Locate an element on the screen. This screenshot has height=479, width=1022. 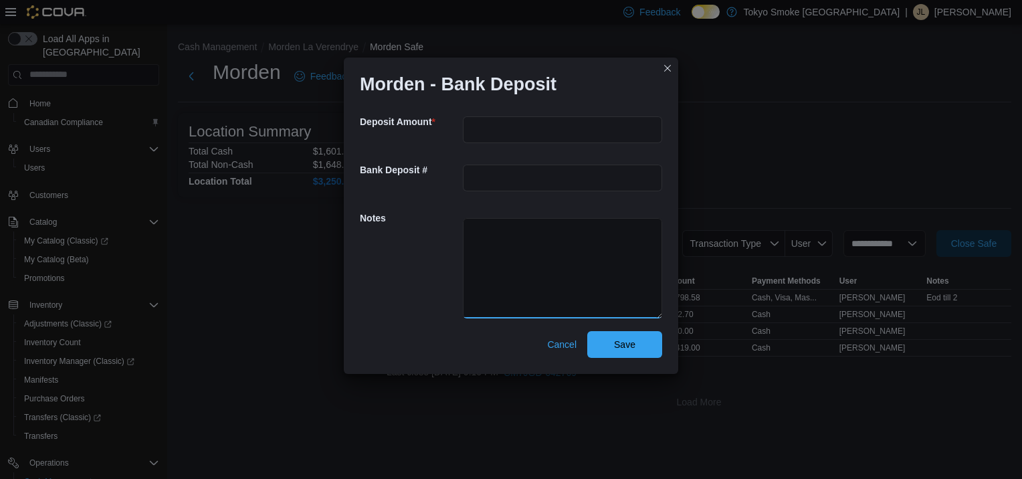
h5: Bank Deposit # is located at coordinates (410, 170).